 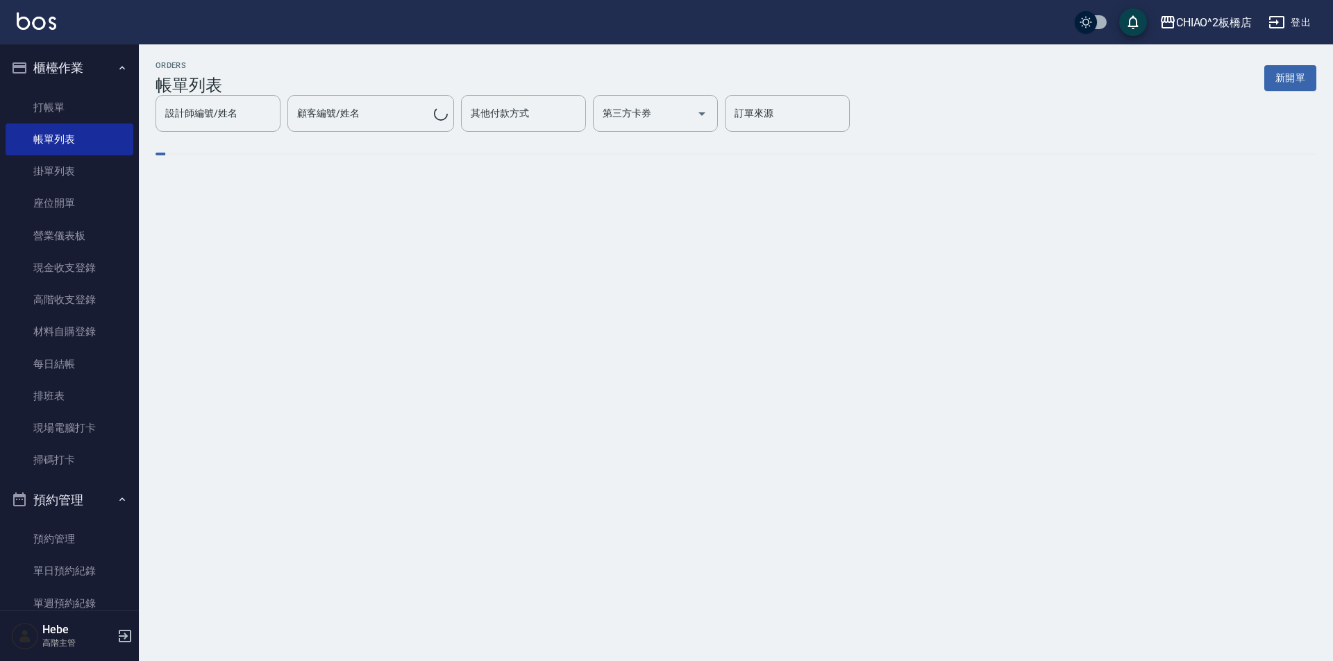 I want to click on img: Person, so click(x=25, y=636).